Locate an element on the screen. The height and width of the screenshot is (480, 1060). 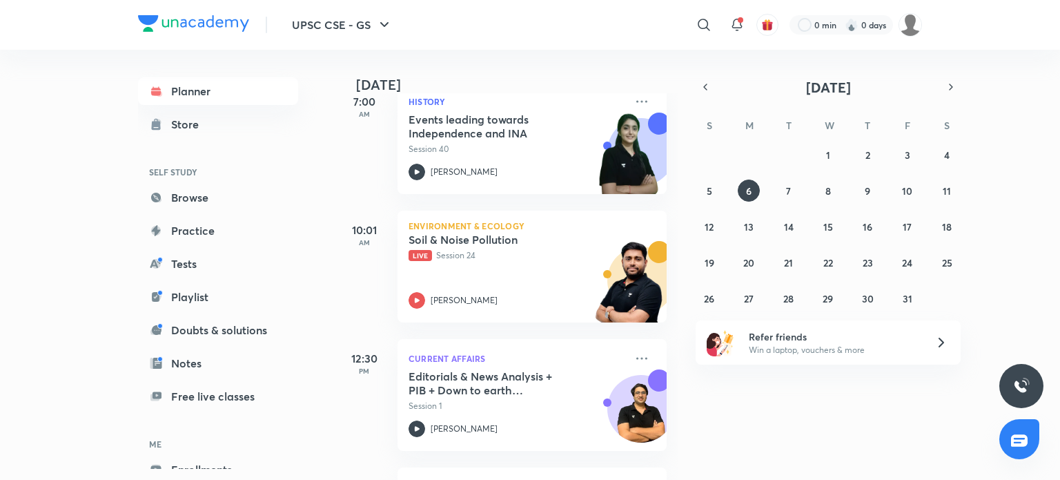
button: October 17, 2025 is located at coordinates (907, 226).